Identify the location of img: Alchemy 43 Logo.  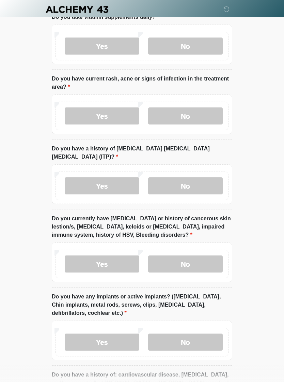
(77, 9).